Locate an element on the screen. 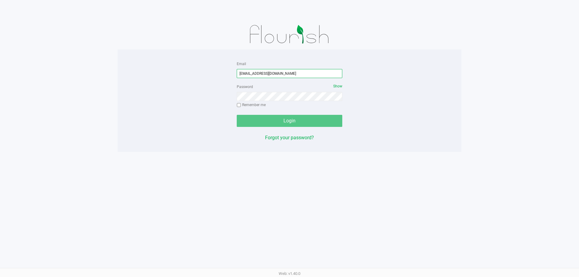 This screenshot has height=277, width=579. span: Show is located at coordinates (338, 86).